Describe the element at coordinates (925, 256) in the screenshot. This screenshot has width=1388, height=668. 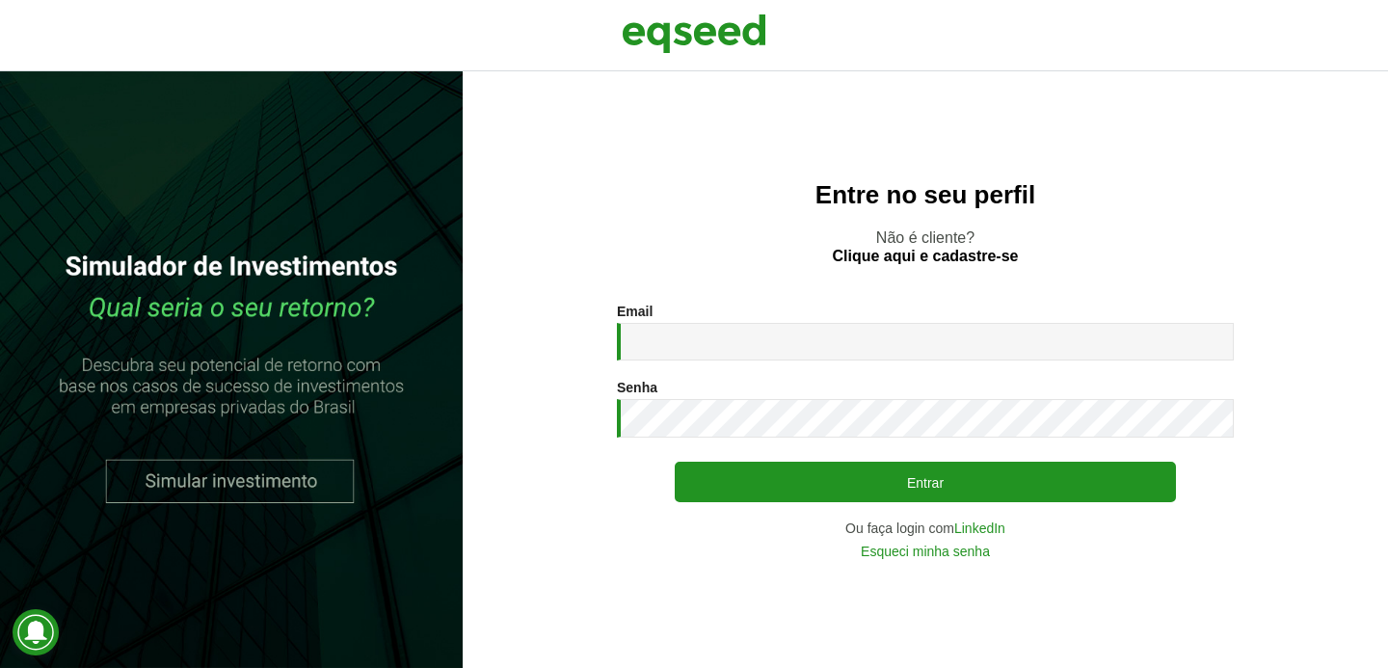
I see `a: Clique aqui e cadastre-se` at that location.